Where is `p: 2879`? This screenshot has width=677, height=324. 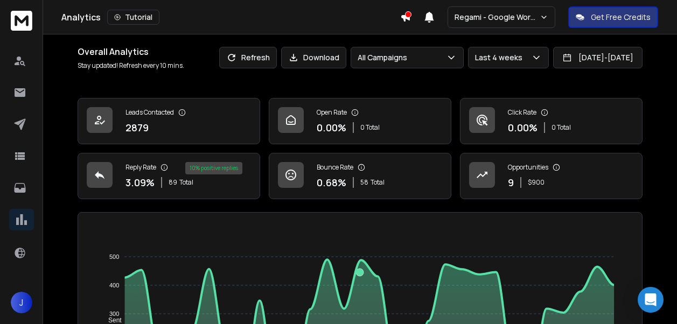
p: 2879 is located at coordinates (137, 128).